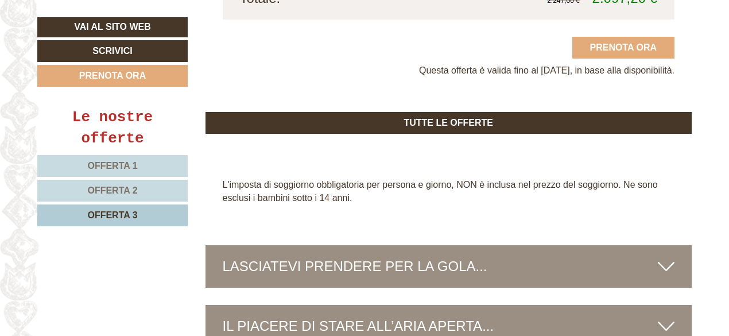 This screenshot has width=729, height=336. What do you see at coordinates (95, 59) in the screenshot?
I see `small: 12:34` at bounding box center [95, 59].